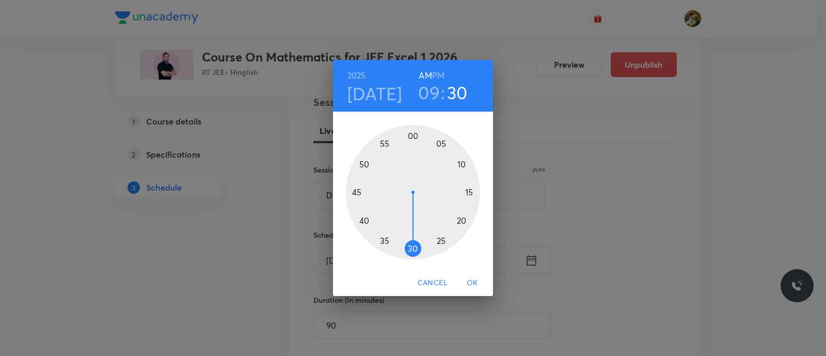 The height and width of the screenshot is (356, 826). Describe the element at coordinates (472, 282) in the screenshot. I see `button: OK` at that location.